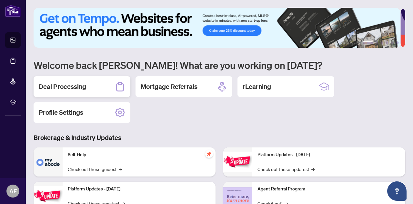 The width and height of the screenshot is (413, 204). Describe the element at coordinates (238, 161) in the screenshot. I see `img: Platform Updates - June 23, 2025` at that location.